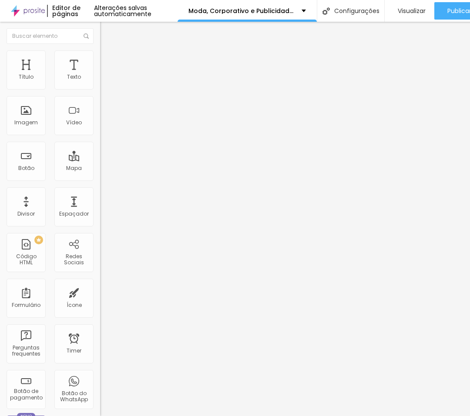  I want to click on div: Vídeo, so click(74, 123).